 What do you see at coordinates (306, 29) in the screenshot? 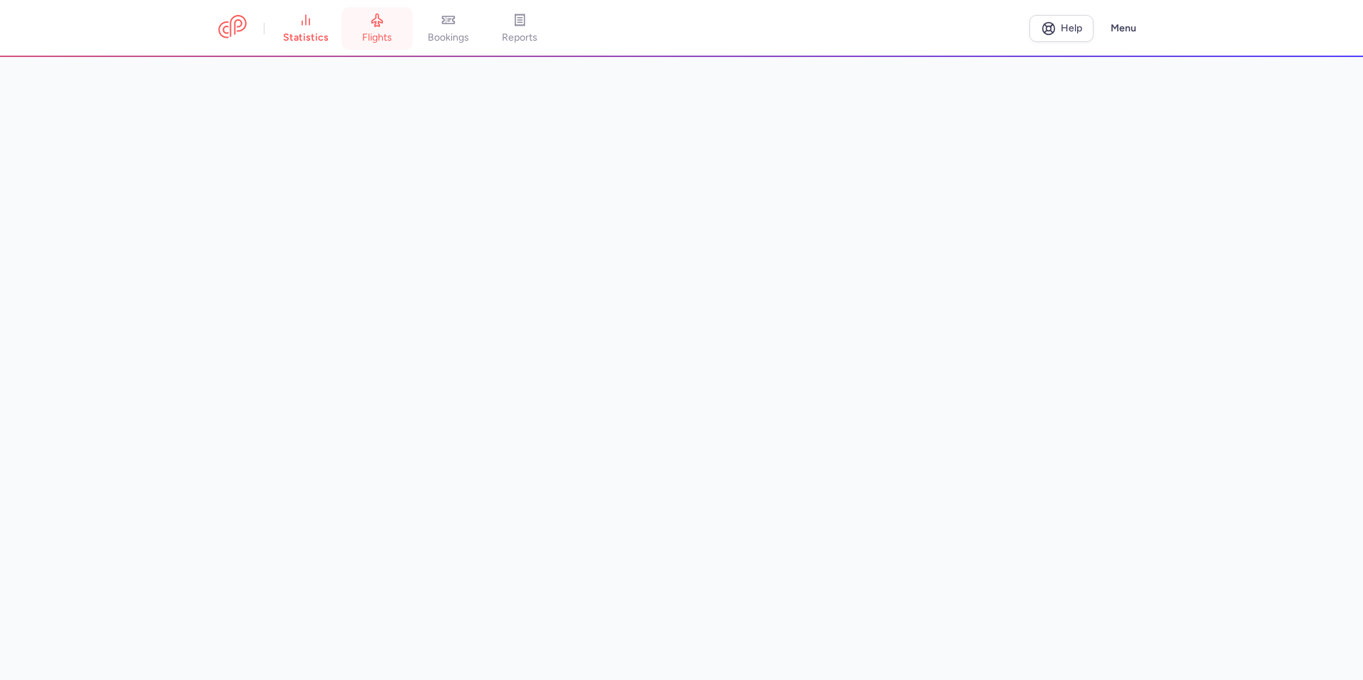
I see `a: statistics` at bounding box center [306, 29].